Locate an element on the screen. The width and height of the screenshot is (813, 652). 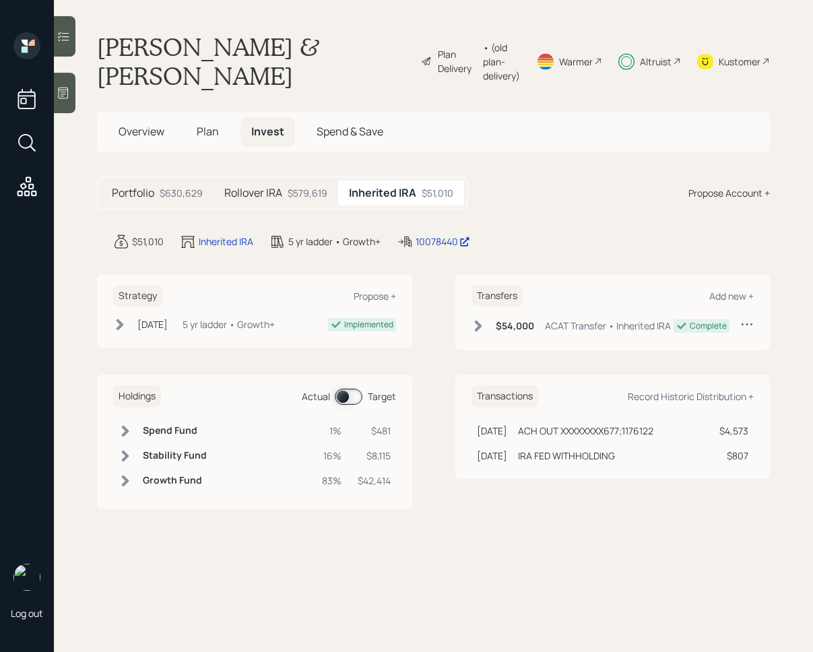
span: Spend & Save is located at coordinates (350, 131).